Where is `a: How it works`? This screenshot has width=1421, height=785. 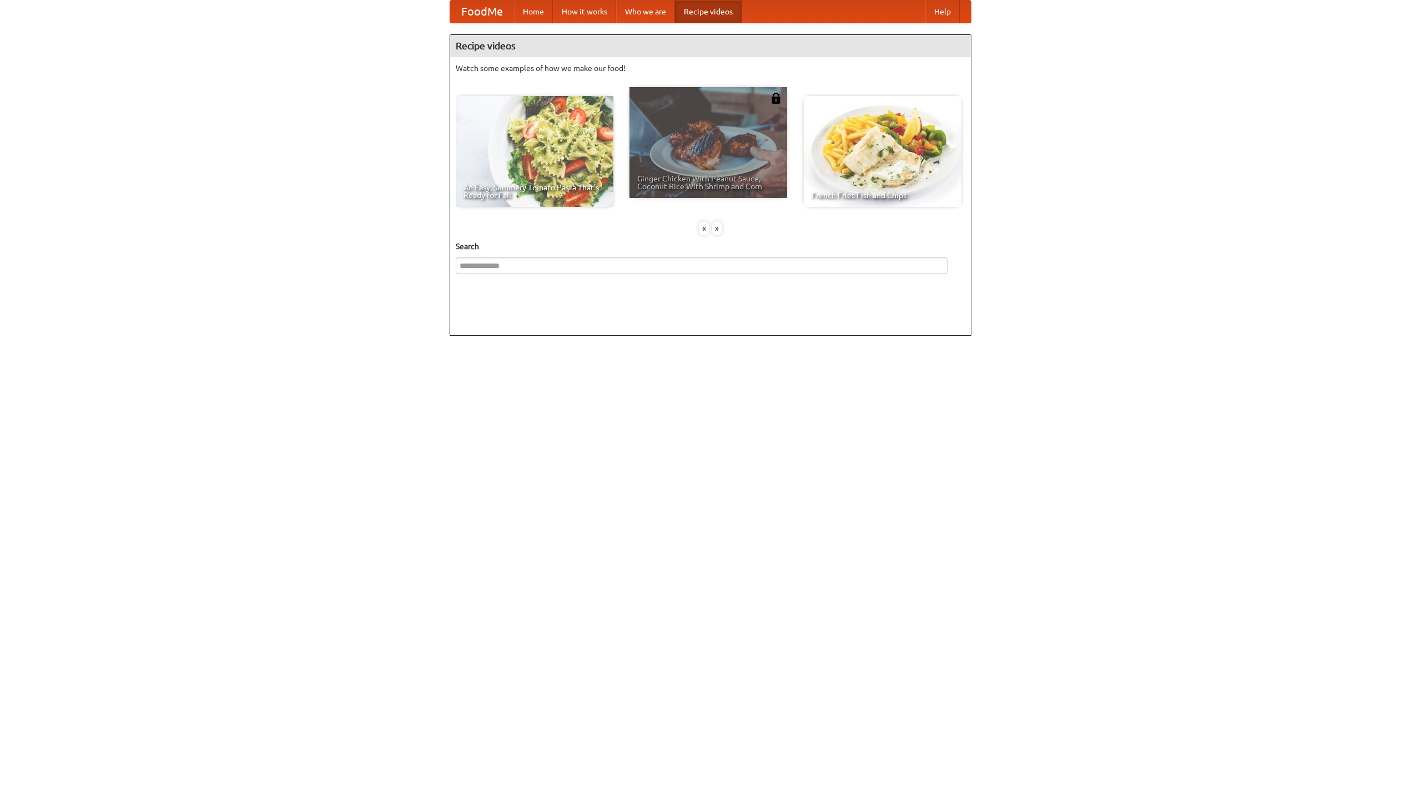 a: How it works is located at coordinates (584, 12).